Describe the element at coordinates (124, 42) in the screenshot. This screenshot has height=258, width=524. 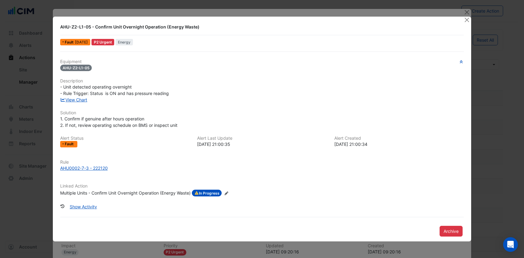
I see `span: Energy` at that location.